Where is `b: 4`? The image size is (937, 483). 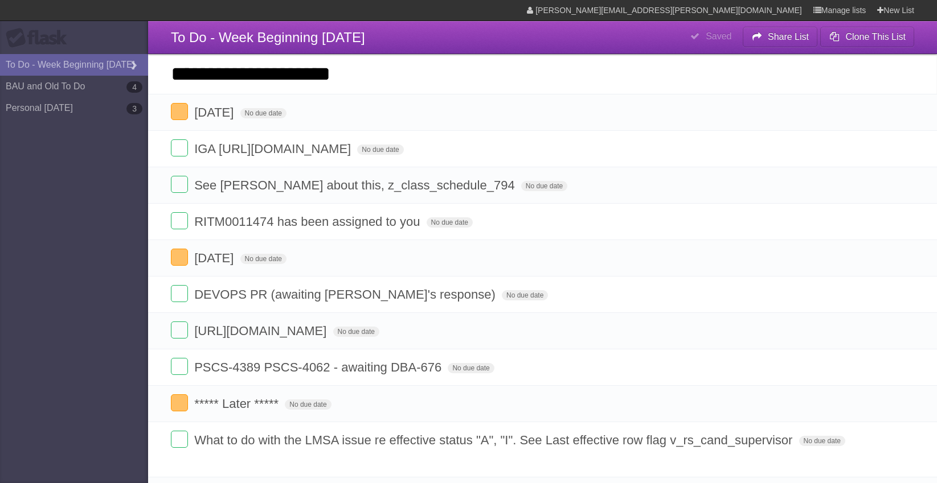 b: 4 is located at coordinates (134, 87).